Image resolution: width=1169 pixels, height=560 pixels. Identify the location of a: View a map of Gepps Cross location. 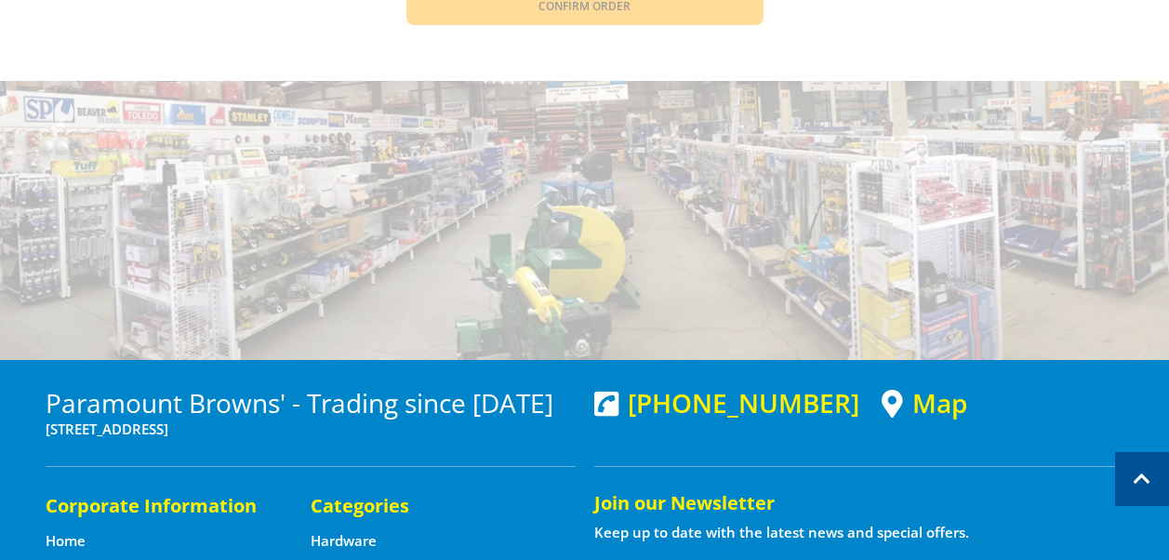
(924, 403).